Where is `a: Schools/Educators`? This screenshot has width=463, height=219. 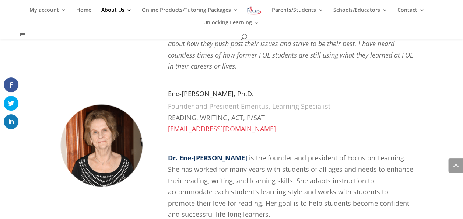
a: Schools/Educators is located at coordinates (360, 14).